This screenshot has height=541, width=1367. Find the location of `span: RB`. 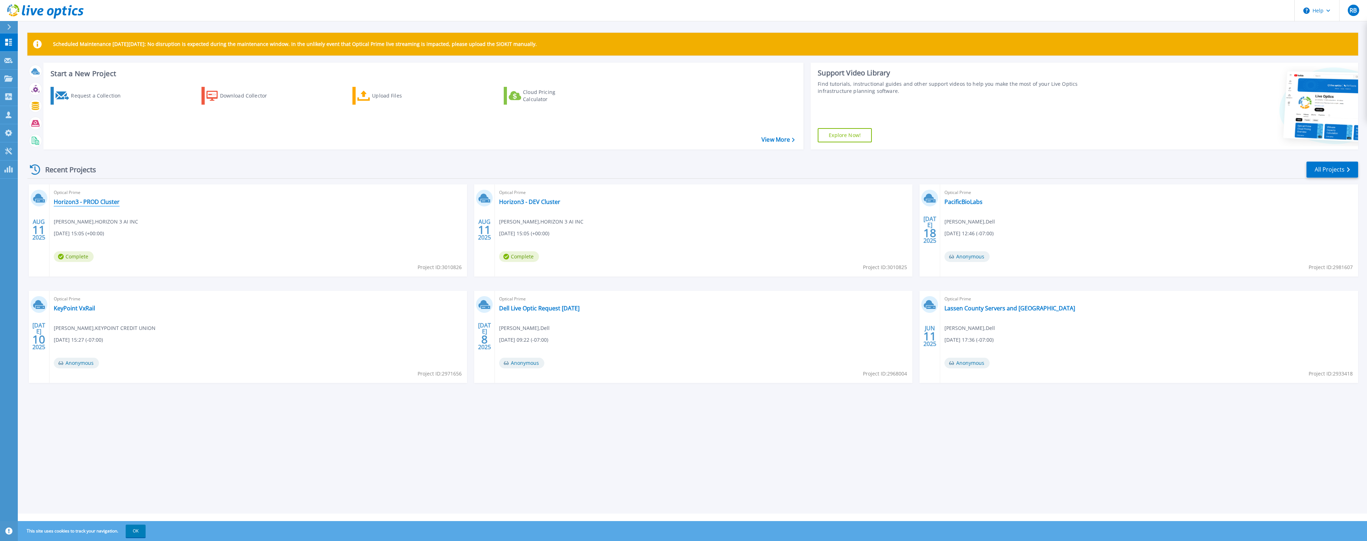

span: RB is located at coordinates (1353, 10).